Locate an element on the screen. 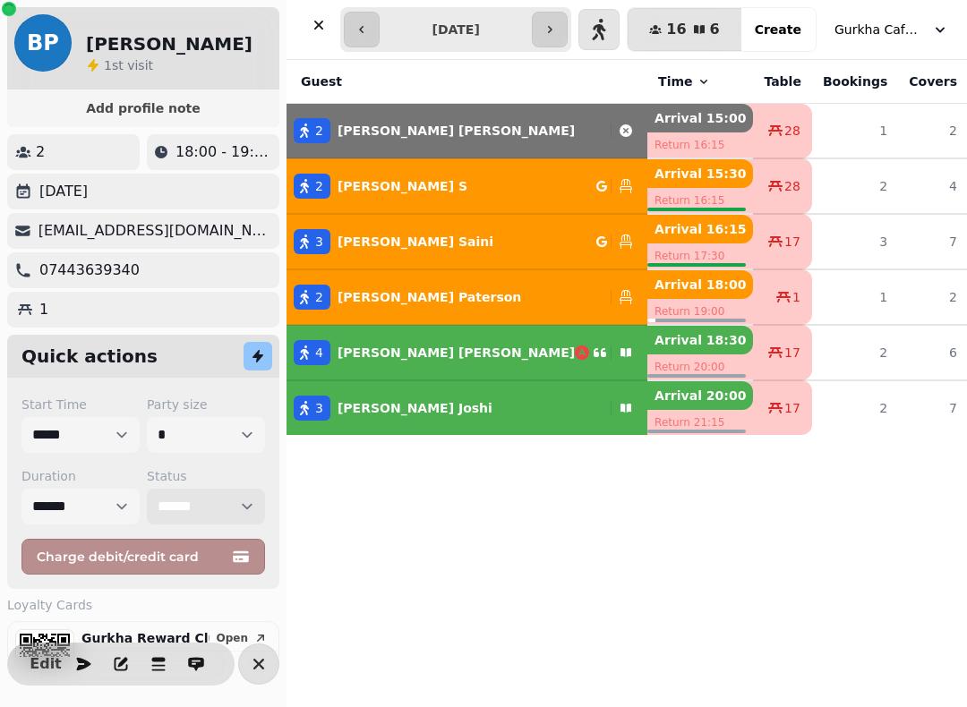  button: Edit is located at coordinates (46, 664).